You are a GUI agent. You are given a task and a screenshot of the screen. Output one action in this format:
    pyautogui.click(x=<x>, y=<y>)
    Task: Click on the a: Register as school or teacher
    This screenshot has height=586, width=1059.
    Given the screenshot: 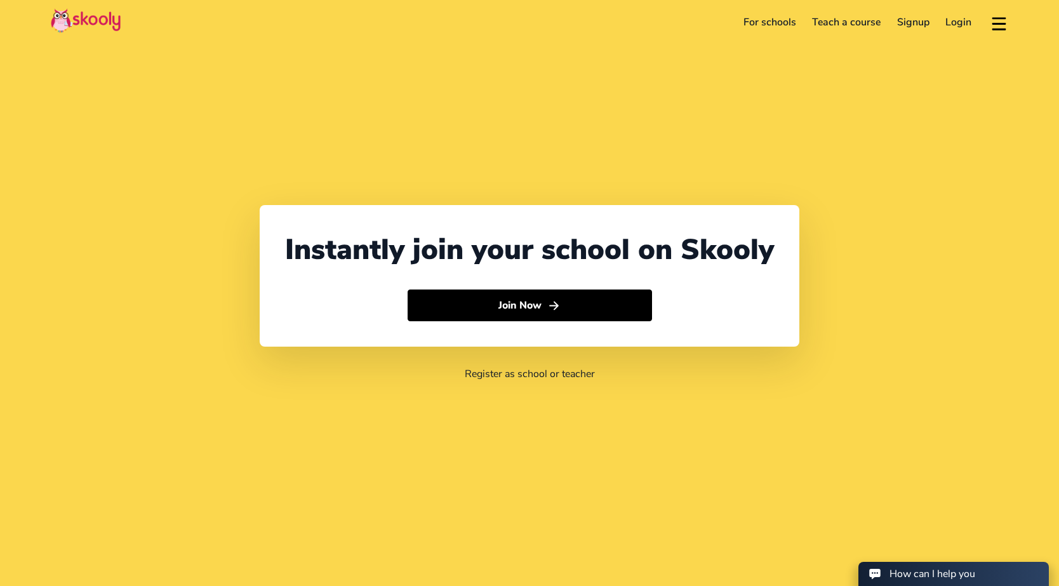 What is the action you would take?
    pyautogui.click(x=530, y=374)
    